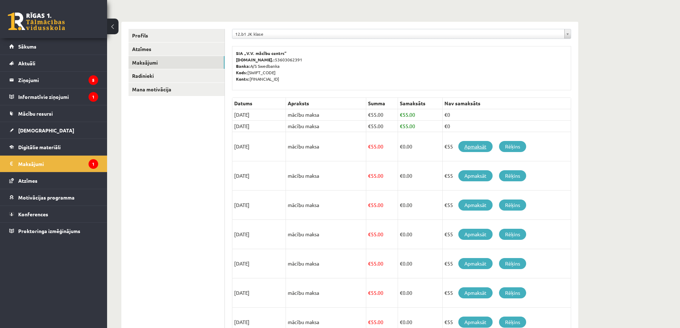 The height and width of the screenshot is (328, 680). What do you see at coordinates (326, 103) in the screenshot?
I see `th: Apraksts` at bounding box center [326, 103].